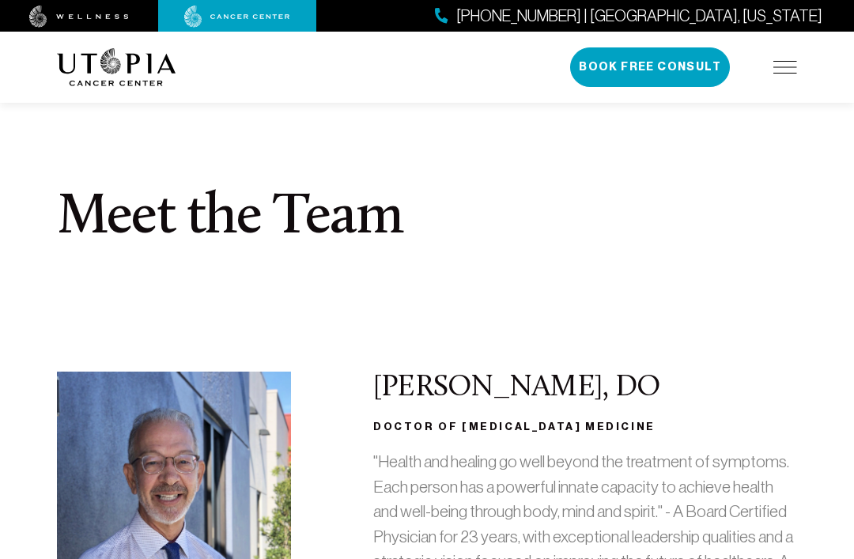 This screenshot has height=559, width=854. Describe the element at coordinates (237, 17) in the screenshot. I see `img: cancer center` at that location.